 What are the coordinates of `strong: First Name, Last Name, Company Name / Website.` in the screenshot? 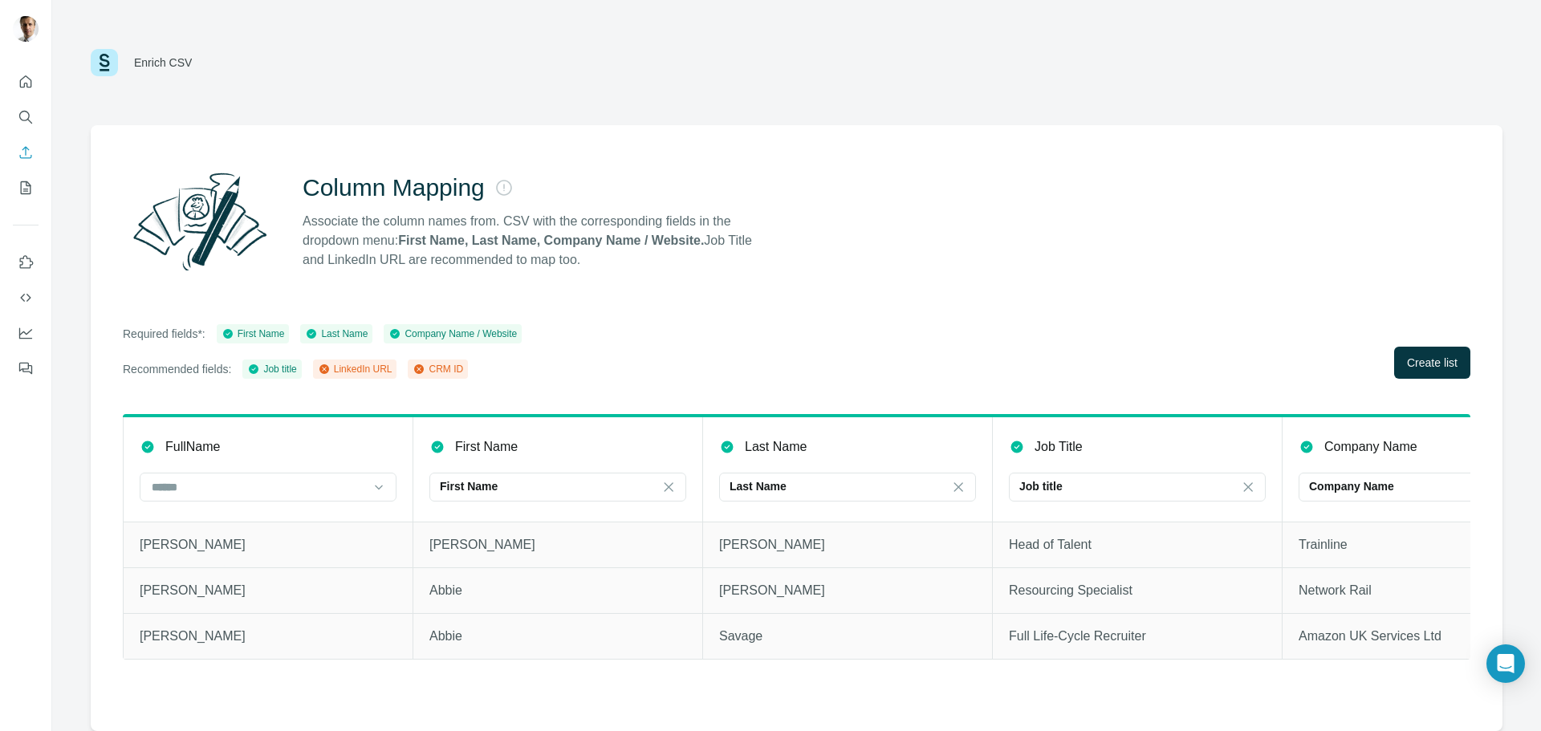 It's located at (551, 240).